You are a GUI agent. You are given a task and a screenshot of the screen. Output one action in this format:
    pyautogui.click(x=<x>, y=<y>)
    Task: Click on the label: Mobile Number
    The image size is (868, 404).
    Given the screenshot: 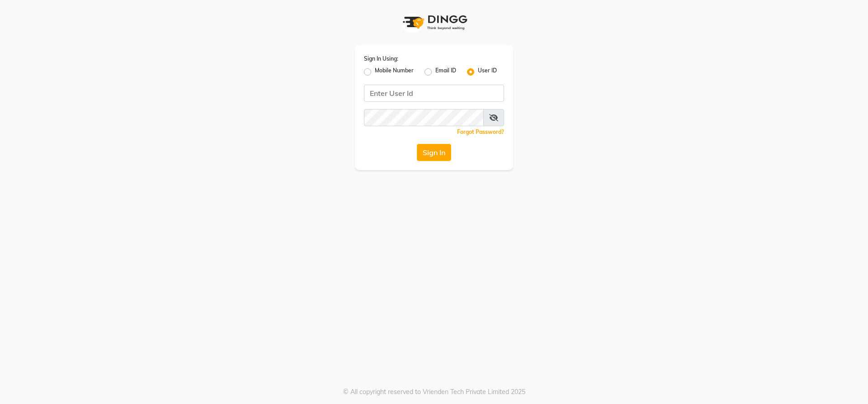 What is the action you would take?
    pyautogui.click(x=394, y=72)
    